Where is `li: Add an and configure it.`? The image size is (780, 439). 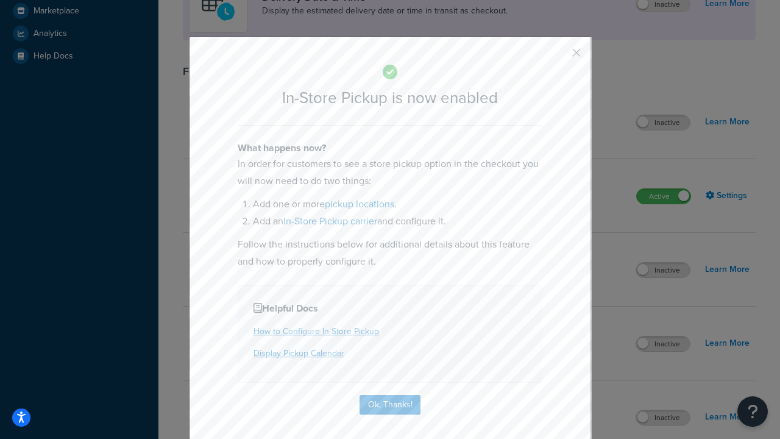 li: Add an and configure it. is located at coordinates (397, 221).